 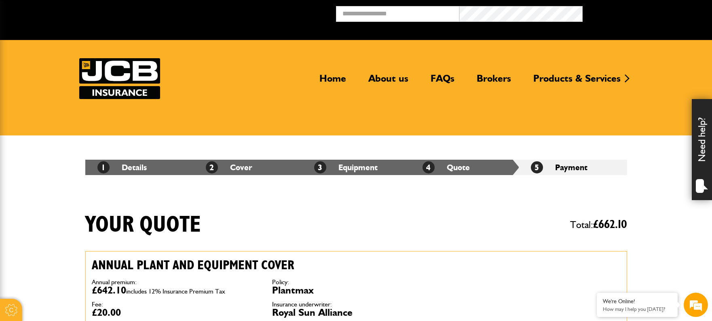 I want to click on span: 4, so click(x=429, y=167).